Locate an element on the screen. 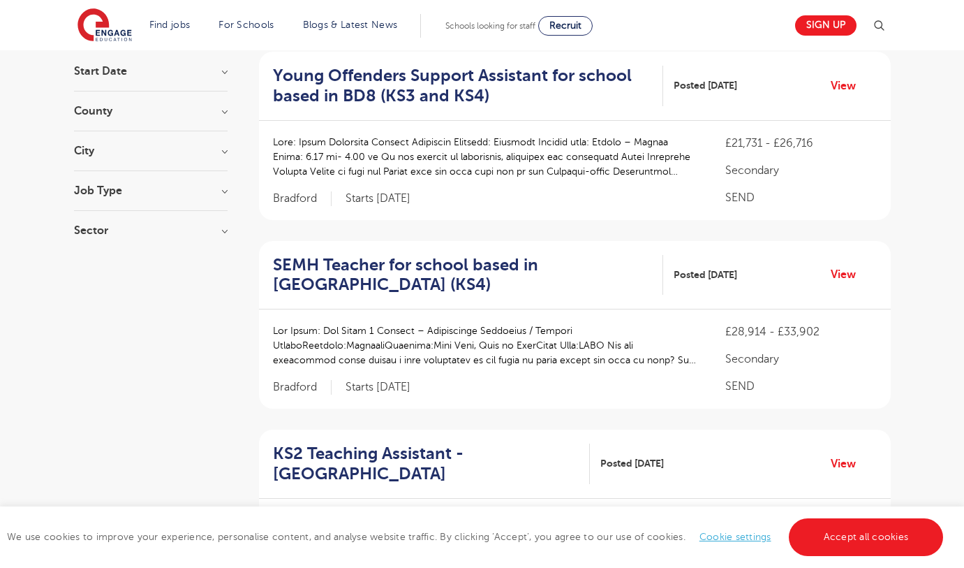  a: Sign up is located at coordinates (826, 25).